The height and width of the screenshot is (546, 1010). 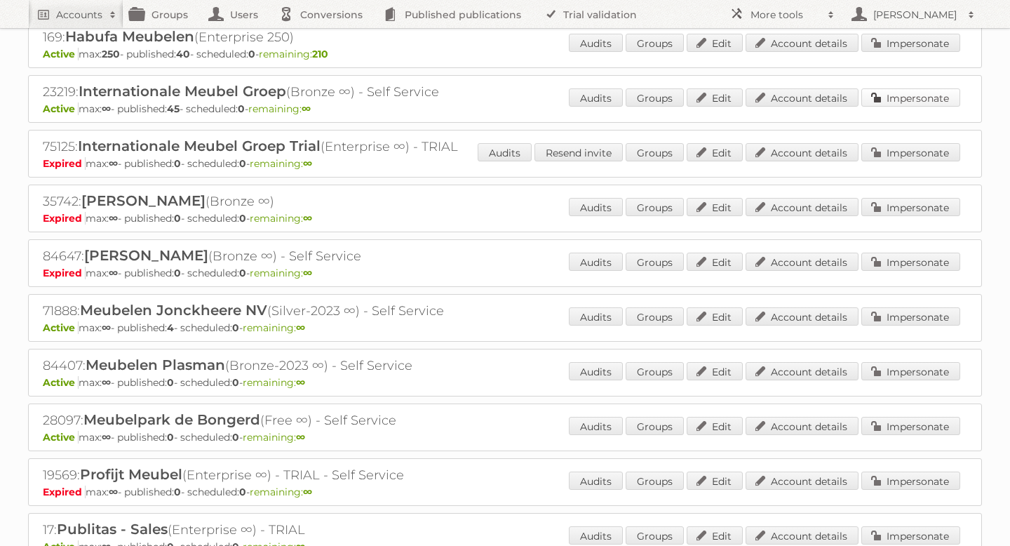 I want to click on span: Publitas - Sales, so click(x=112, y=529).